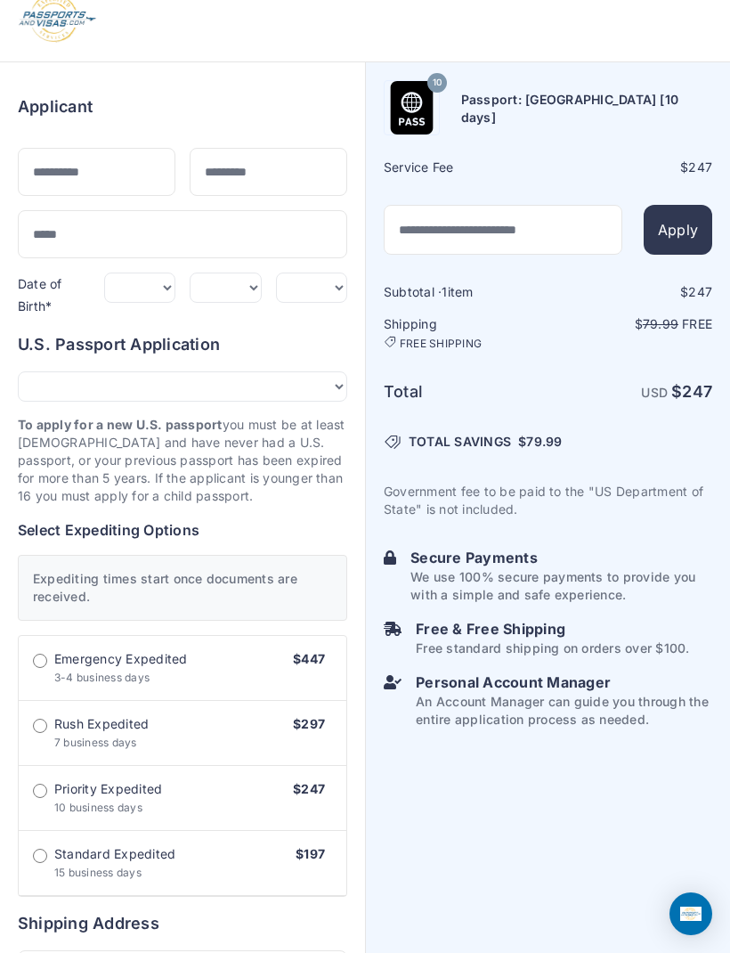 The width and height of the screenshot is (730, 953). I want to click on span: Standard Expedited, so click(115, 854).